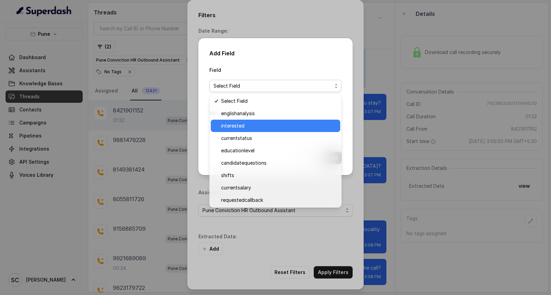  I want to click on span: currentsalary, so click(278, 188).